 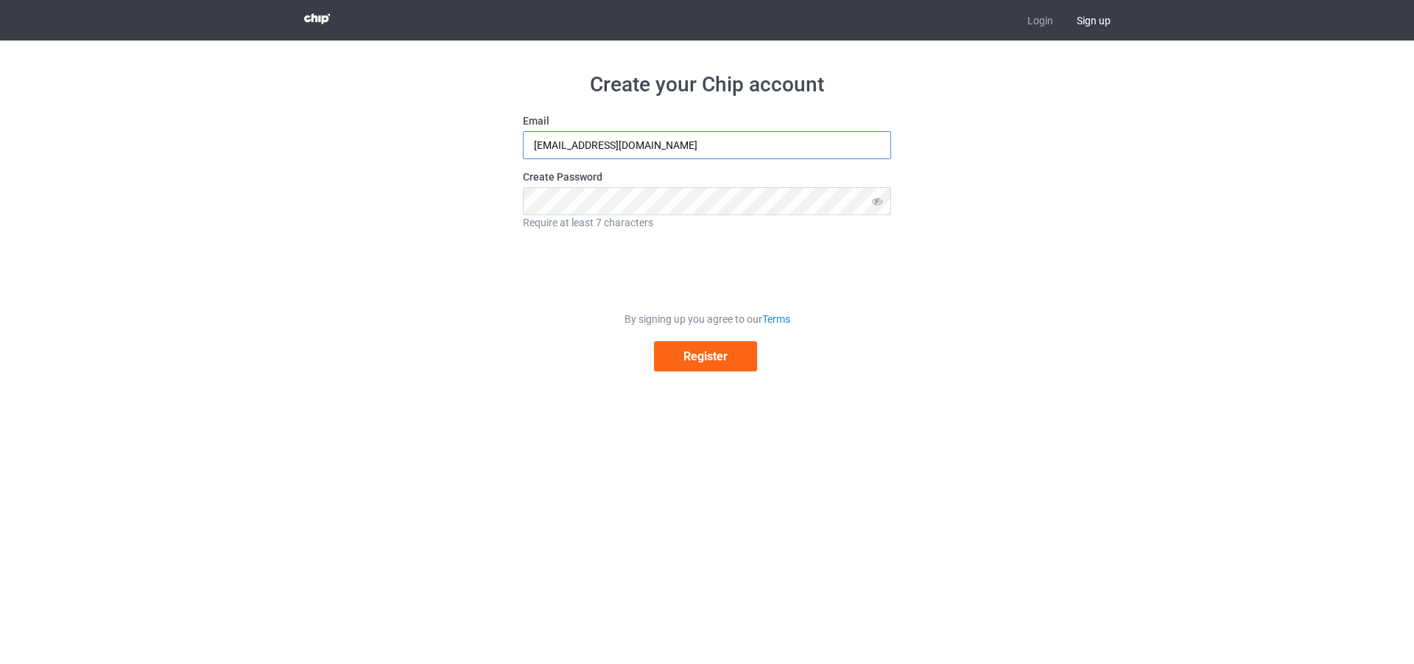 I want to click on a: Terms, so click(x=776, y=319).